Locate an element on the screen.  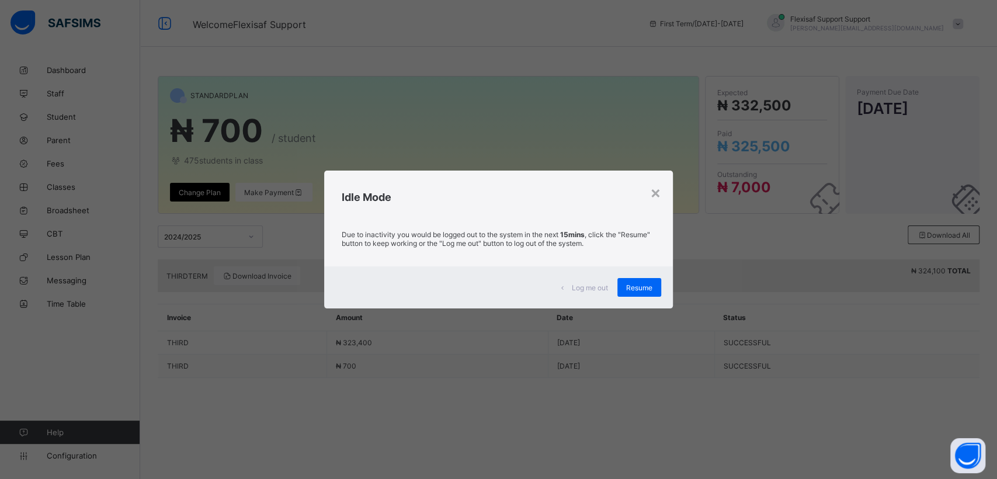
button: Open asap is located at coordinates (968, 456).